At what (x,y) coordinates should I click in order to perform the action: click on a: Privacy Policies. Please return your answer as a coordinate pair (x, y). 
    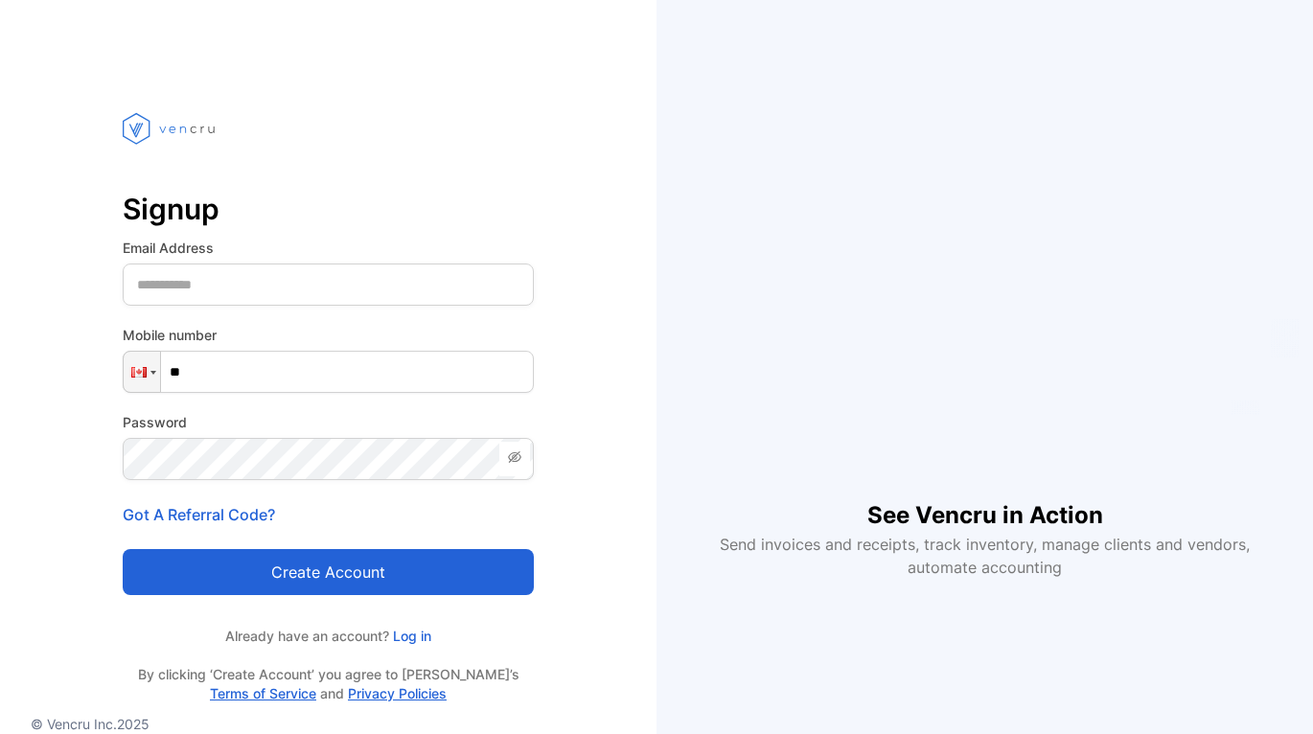
    Looking at the image, I should click on (397, 693).